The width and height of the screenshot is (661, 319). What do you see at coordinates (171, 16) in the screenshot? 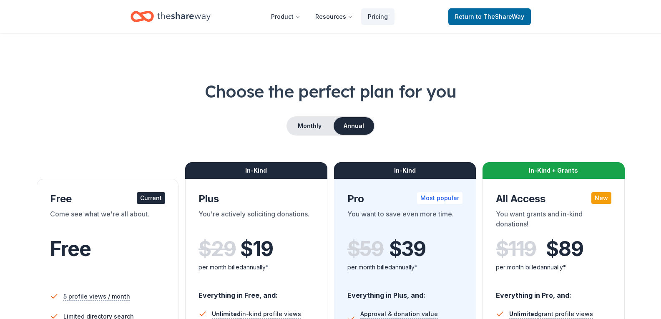
I see `a: Home` at bounding box center [171, 16].